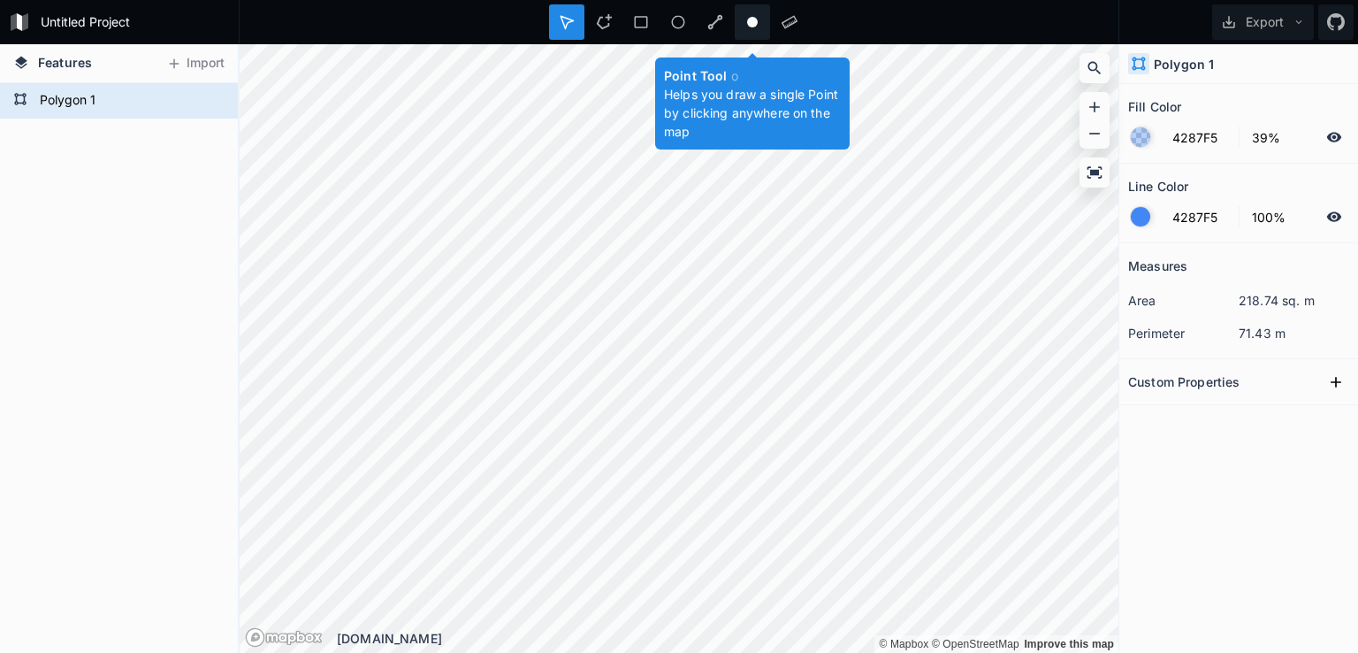 This screenshot has height=653, width=1358. What do you see at coordinates (1184, 381) in the screenshot?
I see `h2: Custom Properties` at bounding box center [1184, 381].